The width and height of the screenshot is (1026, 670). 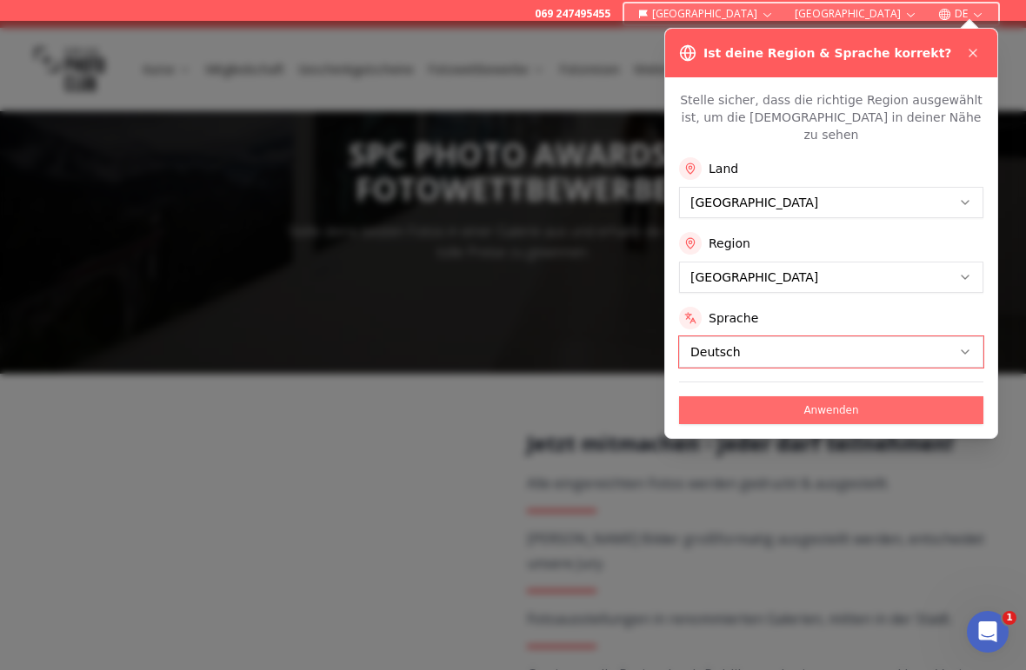 I want to click on label: Sprache, so click(x=733, y=318).